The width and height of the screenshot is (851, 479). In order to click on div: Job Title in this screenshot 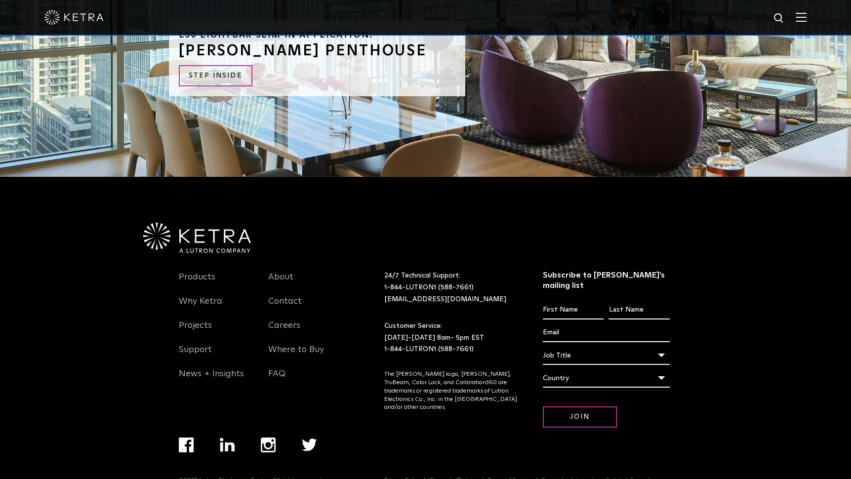, I will do `click(606, 356)`.